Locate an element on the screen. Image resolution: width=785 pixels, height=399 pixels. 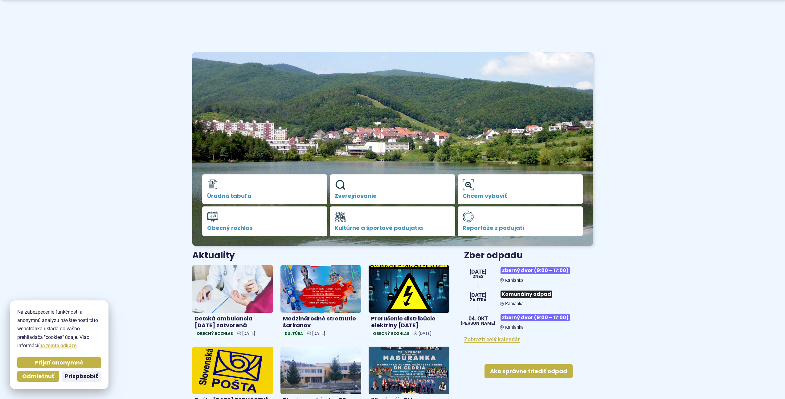
a: Obecný rozhlas is located at coordinates (265, 221).